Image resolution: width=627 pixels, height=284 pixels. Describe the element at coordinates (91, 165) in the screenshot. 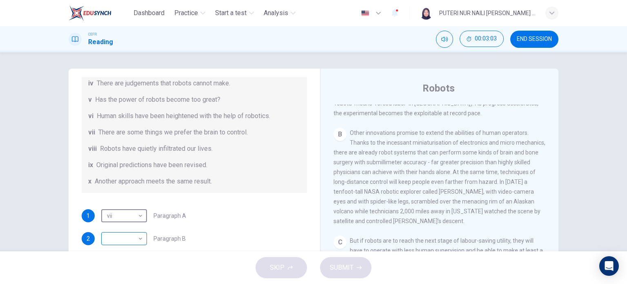

I see `span: ix` at that location.